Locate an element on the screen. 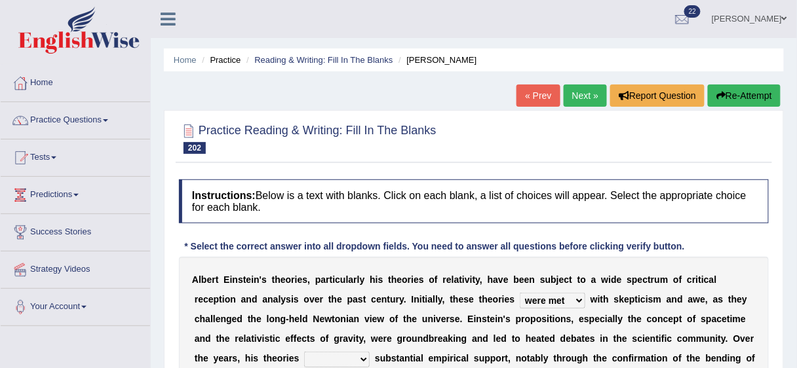  b: y is located at coordinates (362, 280).